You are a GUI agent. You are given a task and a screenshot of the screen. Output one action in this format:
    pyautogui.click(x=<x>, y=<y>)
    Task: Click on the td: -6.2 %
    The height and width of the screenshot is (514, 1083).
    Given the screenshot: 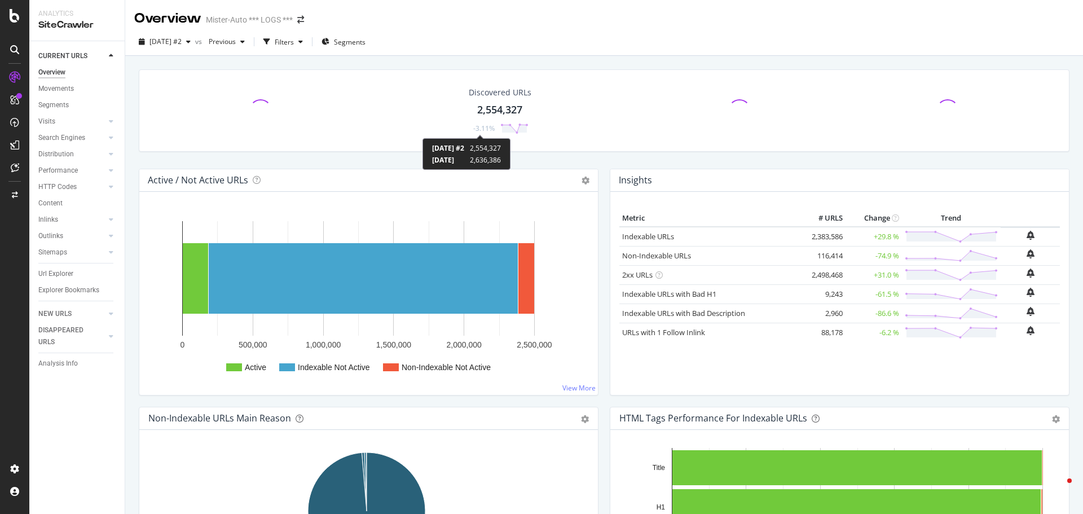 What is the action you would take?
    pyautogui.click(x=874, y=332)
    